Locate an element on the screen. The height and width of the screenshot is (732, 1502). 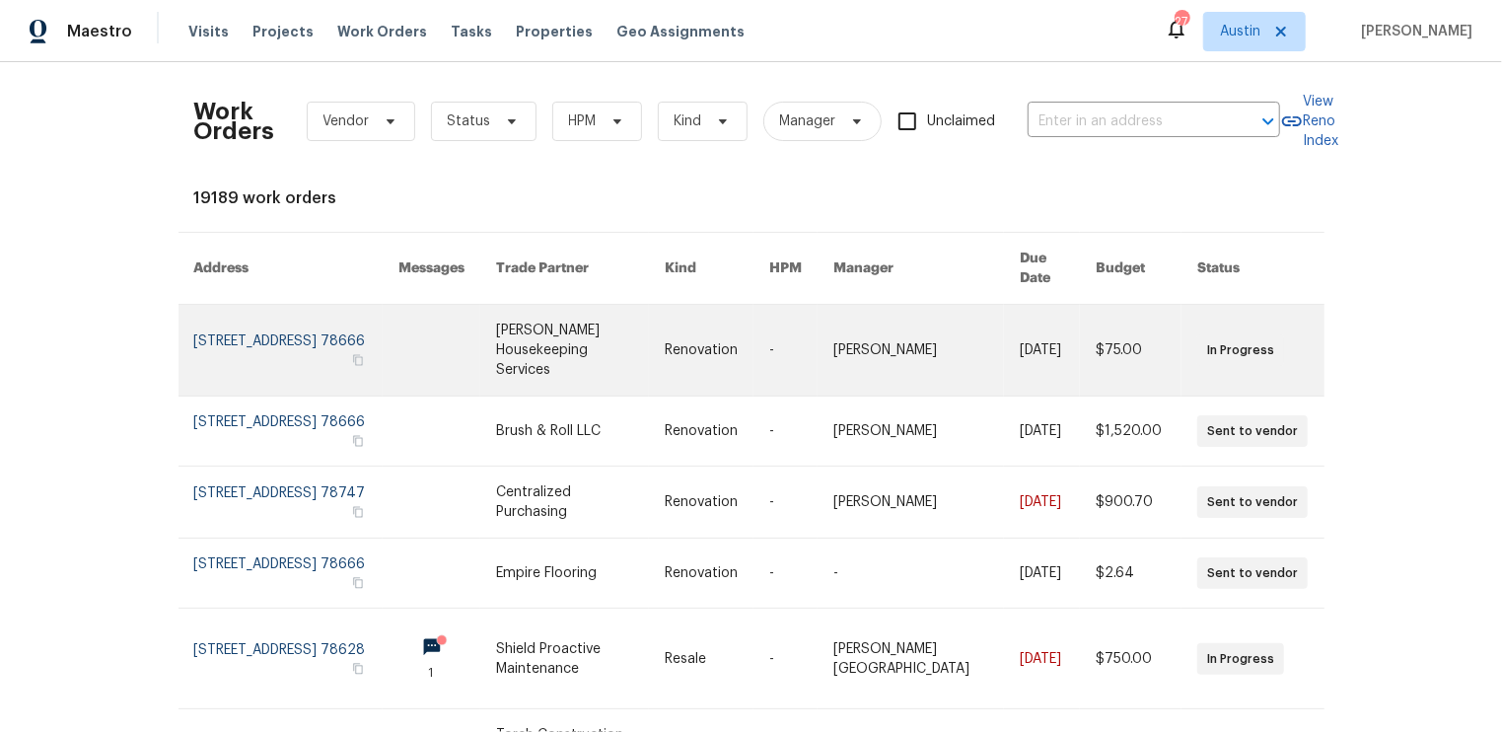
td: Resale is located at coordinates (701, 659).